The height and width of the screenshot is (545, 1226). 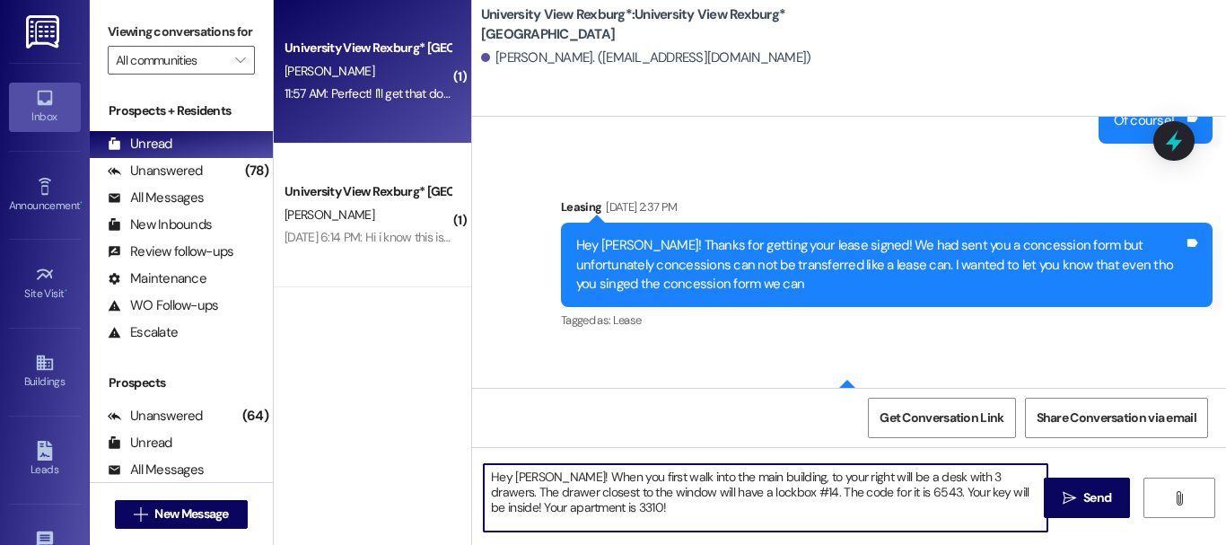 What do you see at coordinates (1116, 417) in the screenshot?
I see `button: Share Conversation via email` at bounding box center [1116, 417].